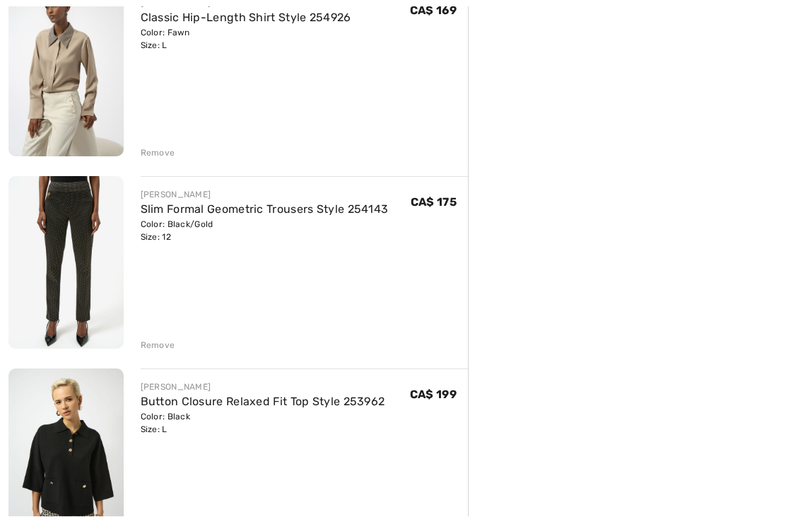 This screenshot has width=786, height=517. Describe the element at coordinates (434, 395) in the screenshot. I see `span: CA$ 199` at that location.